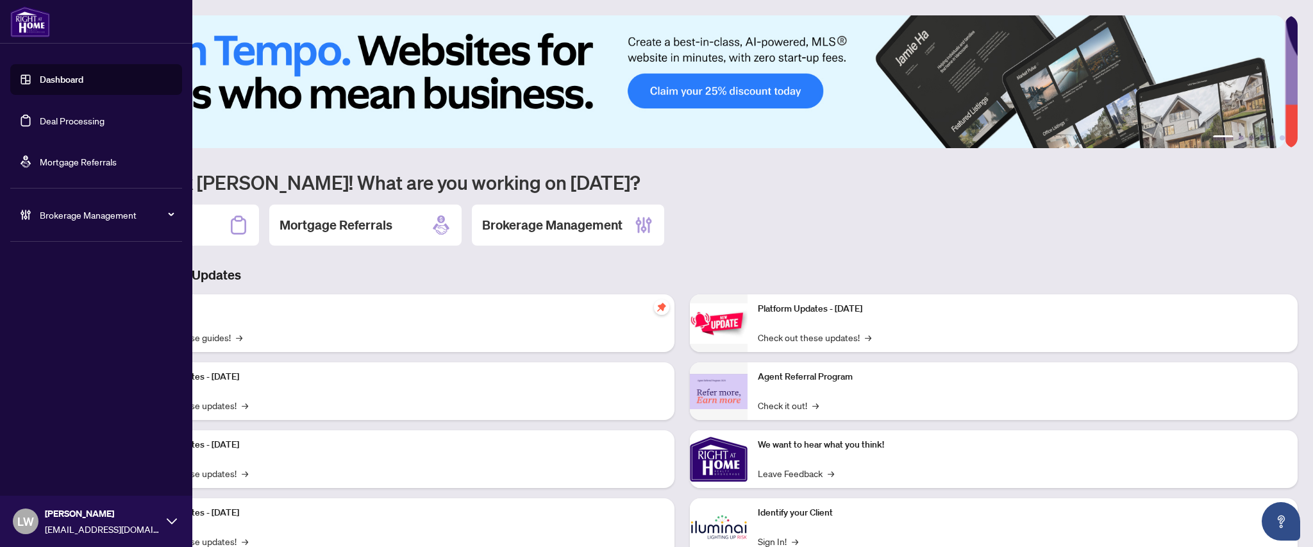  Describe the element at coordinates (1023, 513) in the screenshot. I see `p: Identify your Client` at that location.